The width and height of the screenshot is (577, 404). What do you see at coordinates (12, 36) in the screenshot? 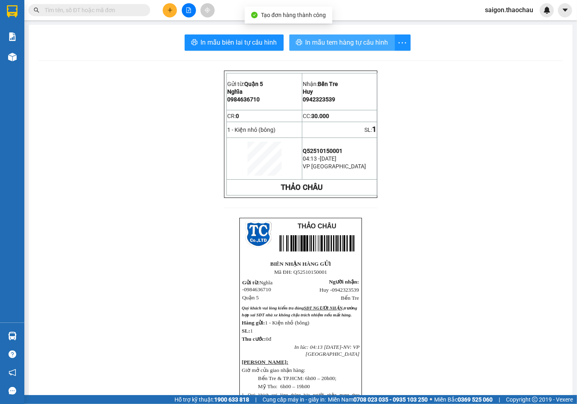
I see `img: solution-icon` at bounding box center [12, 36].